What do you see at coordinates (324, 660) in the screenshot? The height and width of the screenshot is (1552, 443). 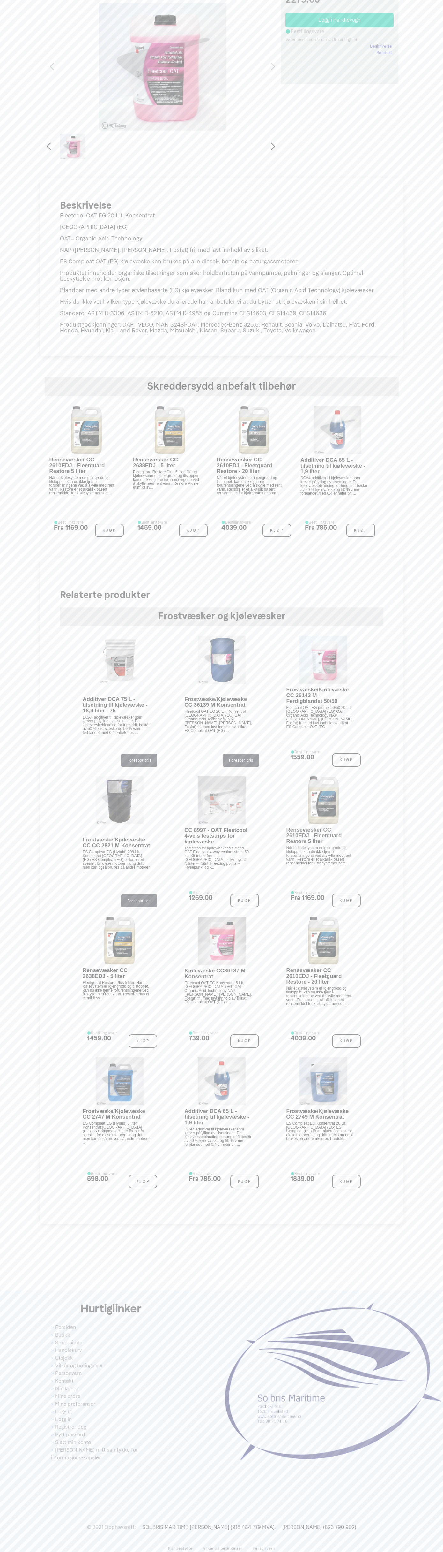 I see `img: CC36143M_1024x1024.jpg` at bounding box center [324, 660].